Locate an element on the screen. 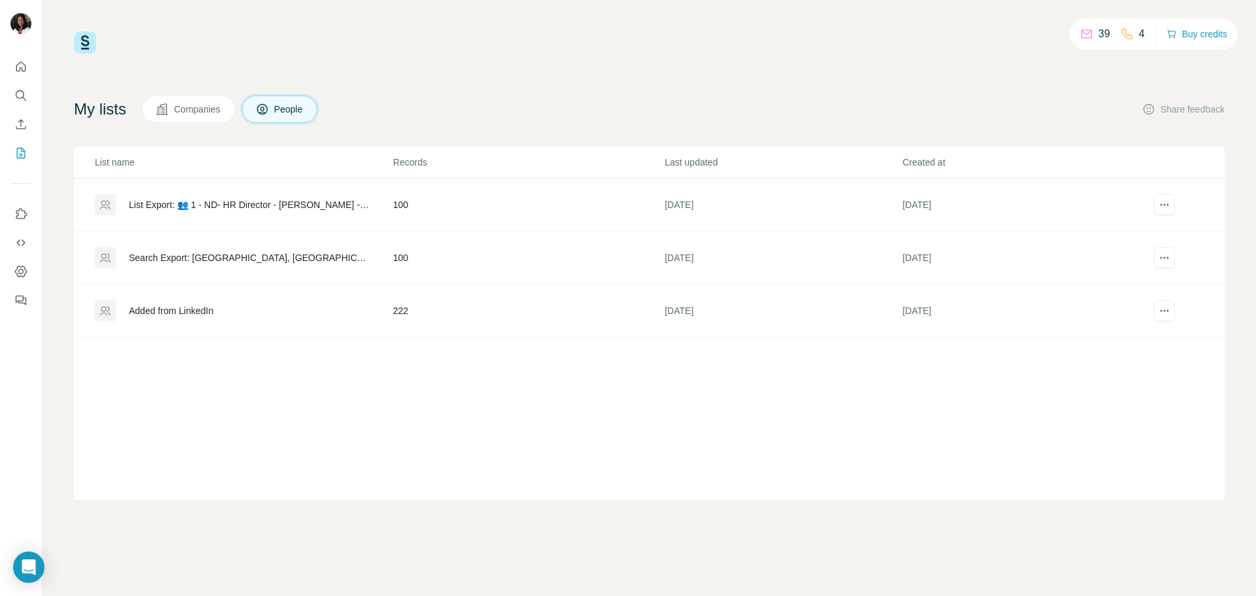 The image size is (1256, 596). button: Feedback is located at coordinates (21, 300).